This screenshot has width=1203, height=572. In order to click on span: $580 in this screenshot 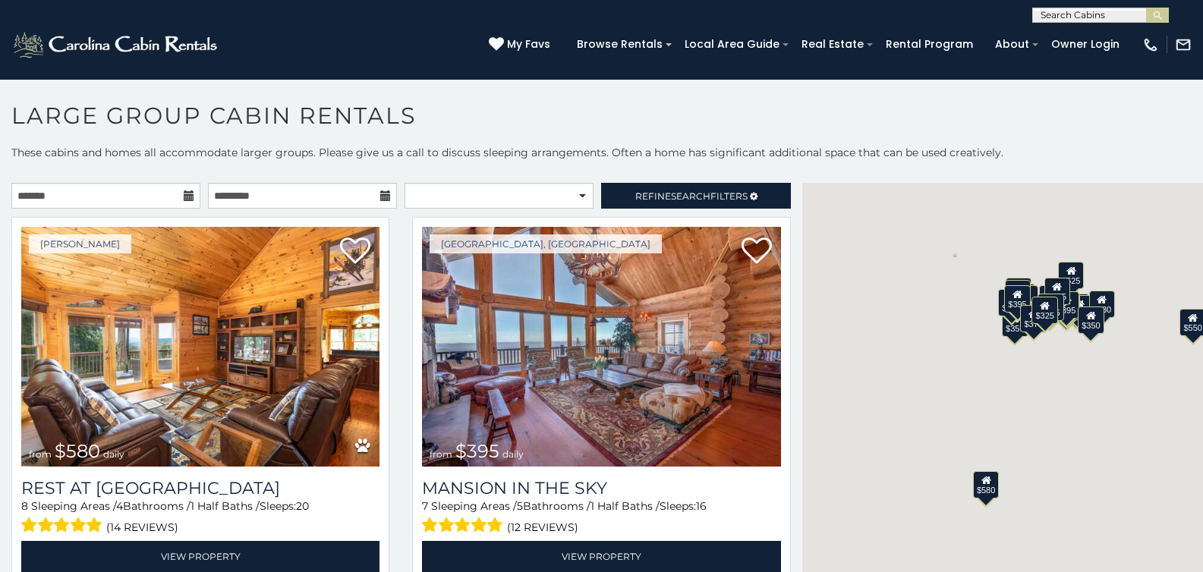, I will do `click(77, 451)`.